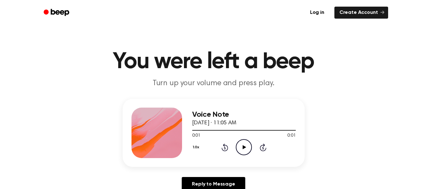 The width and height of the screenshot is (427, 189). What do you see at coordinates (214, 84) in the screenshot?
I see `p: Turn up your volume and press play.` at bounding box center [214, 84].